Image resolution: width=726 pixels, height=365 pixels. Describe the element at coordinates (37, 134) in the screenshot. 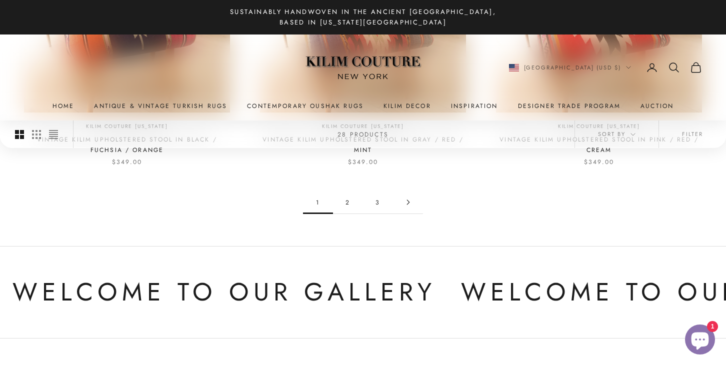

I see `button: Switch to smaller product images` at that location.